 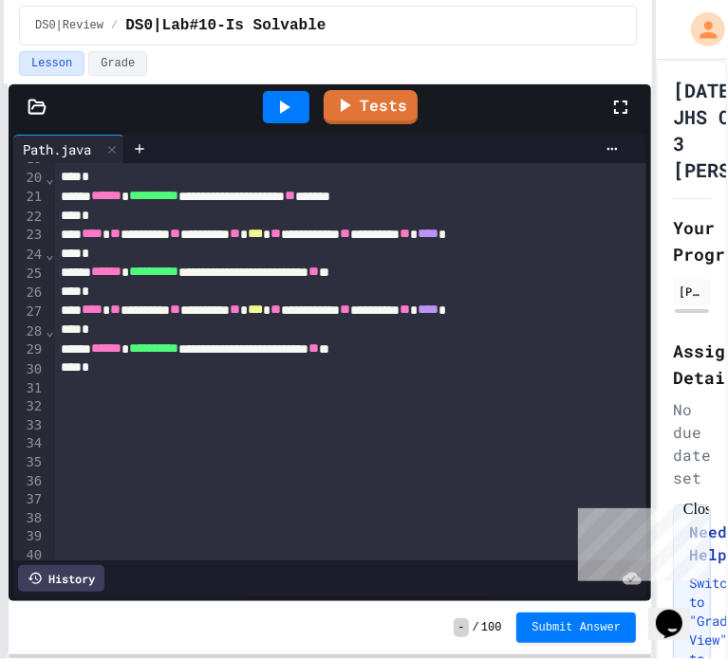 What do you see at coordinates (28, 370) in the screenshot?
I see `div: 30` at bounding box center [28, 370].